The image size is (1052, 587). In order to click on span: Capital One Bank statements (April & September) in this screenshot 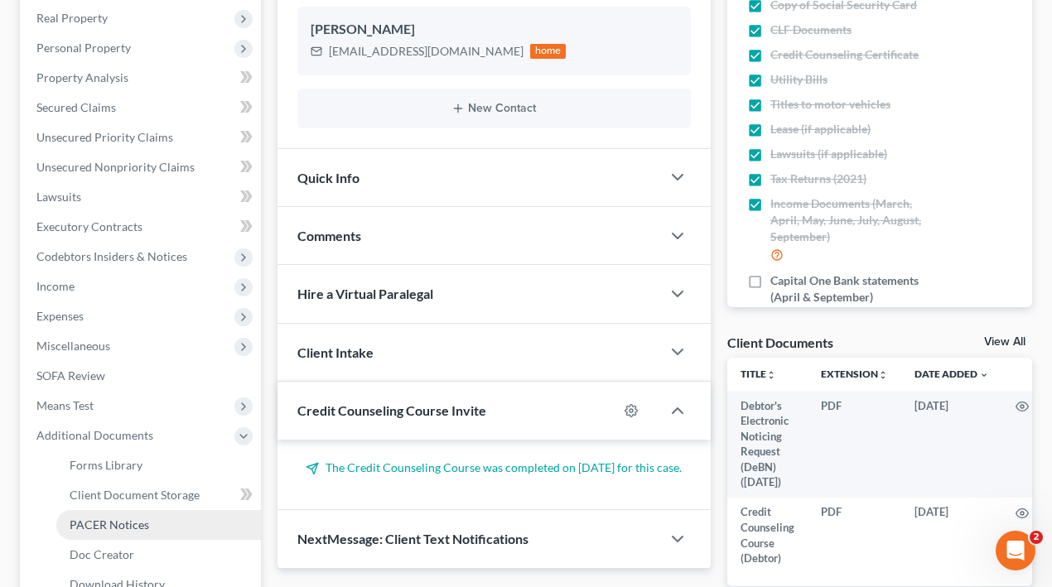, I will do `click(856, 289)`.